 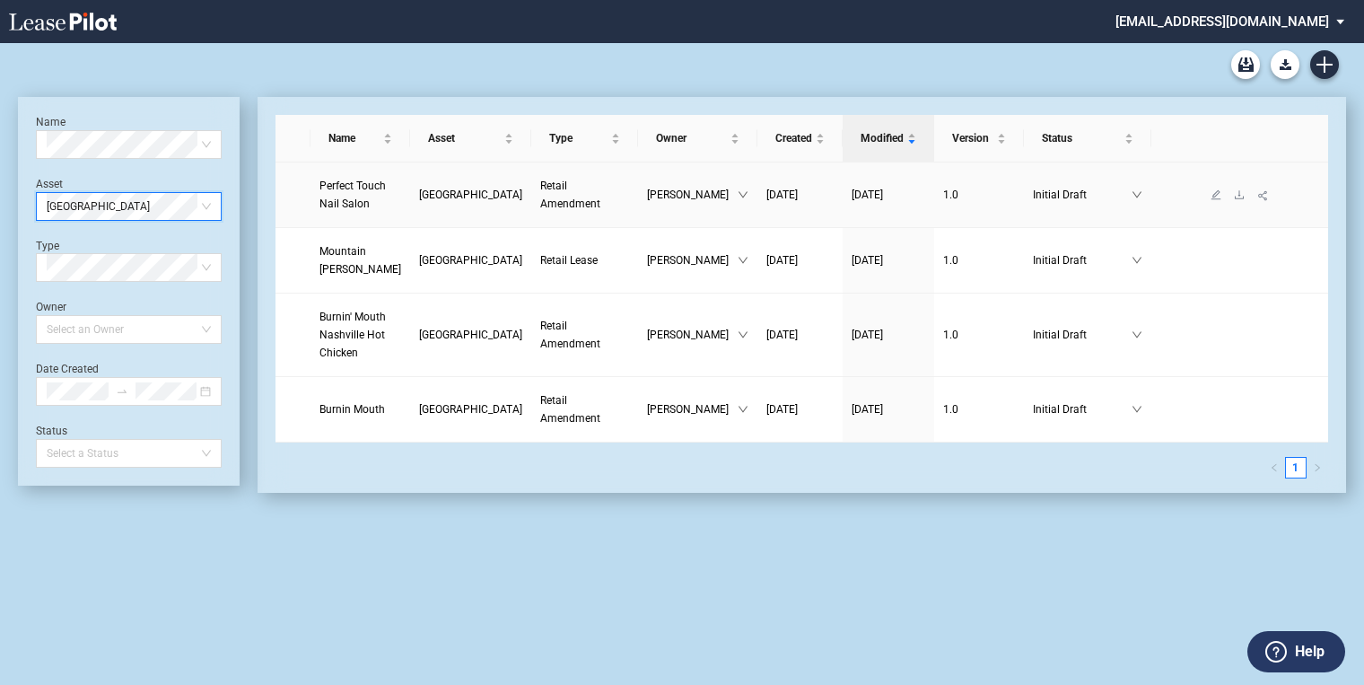 I want to click on label: Asset, so click(x=49, y=184).